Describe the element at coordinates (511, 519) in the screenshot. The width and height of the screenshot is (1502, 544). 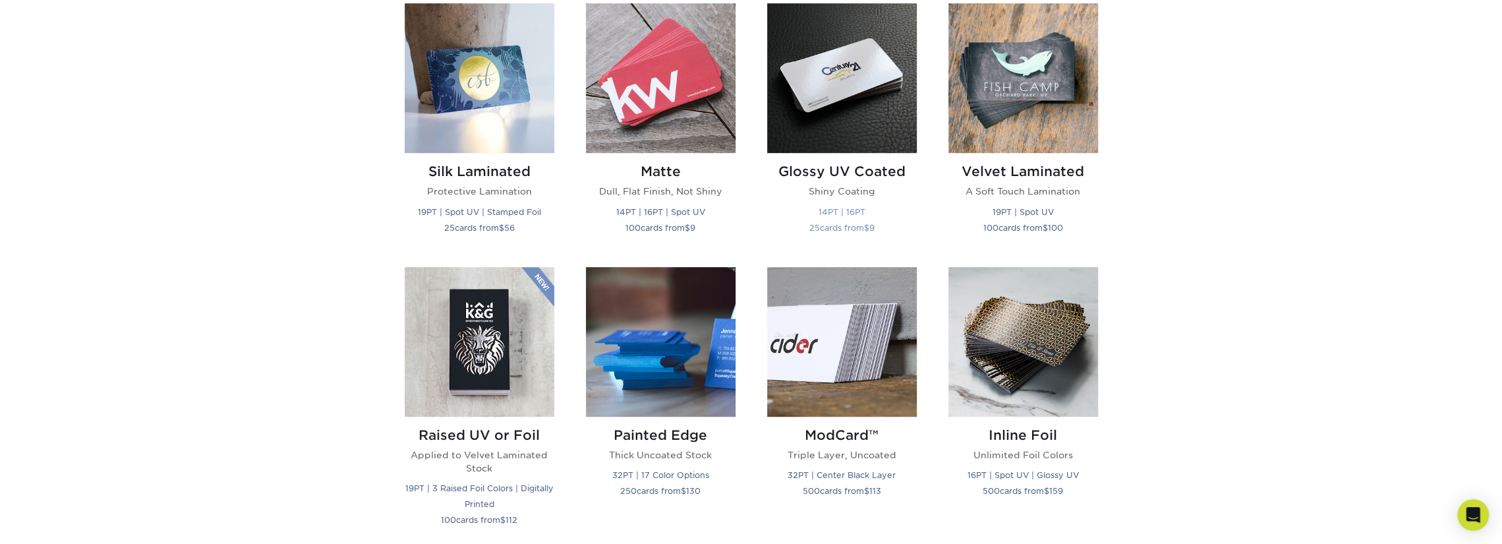
I see `span: 112` at that location.